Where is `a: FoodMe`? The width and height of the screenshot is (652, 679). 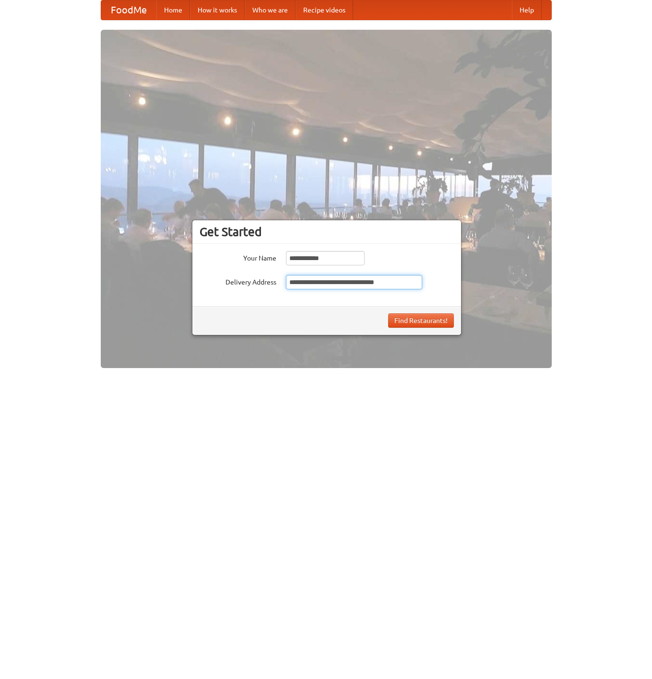 a: FoodMe is located at coordinates (129, 10).